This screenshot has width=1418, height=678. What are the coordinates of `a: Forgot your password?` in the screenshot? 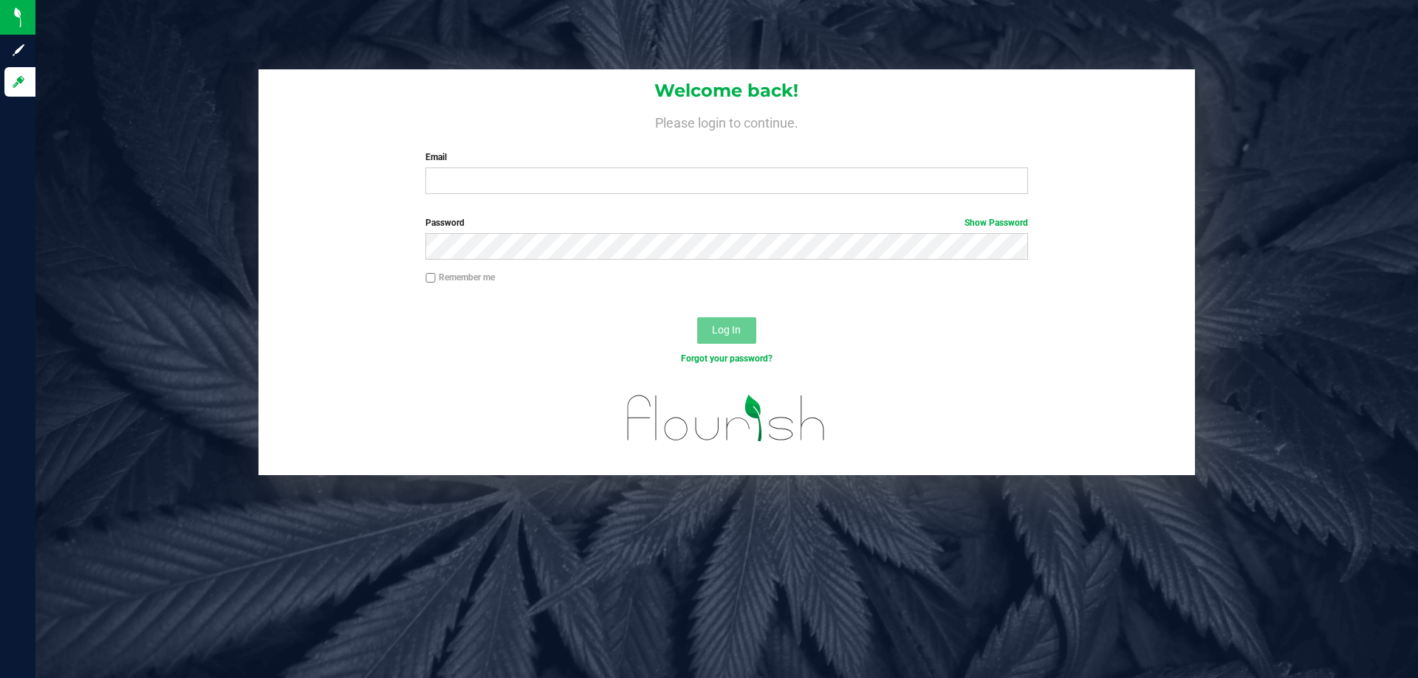 It's located at (726, 359).